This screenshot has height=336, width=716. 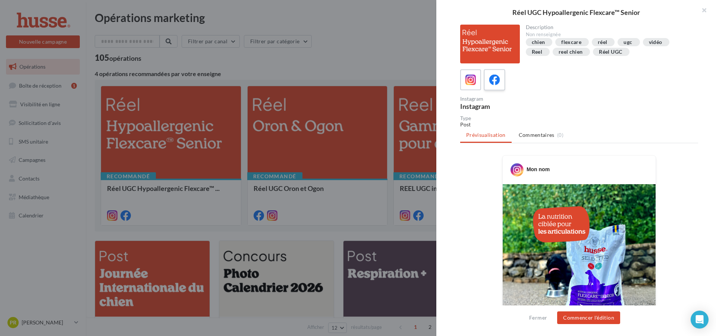 I want to click on button: Fermer, so click(x=538, y=318).